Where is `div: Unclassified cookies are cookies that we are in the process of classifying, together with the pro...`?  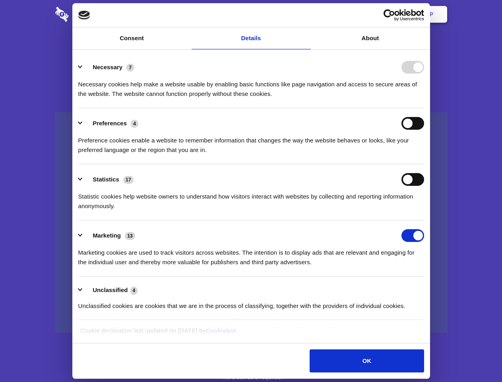
div: Unclassified cookies are cookies that we are in the process of classifying, together with the pro... is located at coordinates (251, 303).